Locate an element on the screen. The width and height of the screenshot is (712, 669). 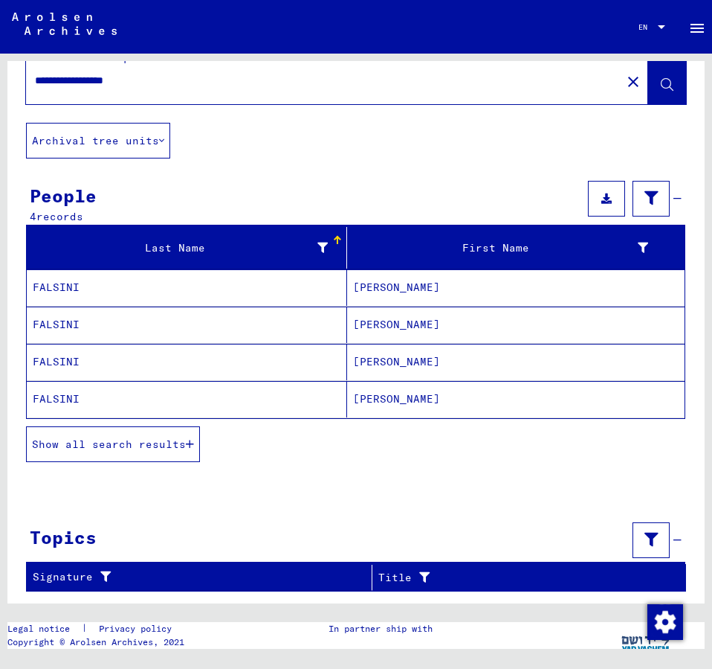
span: 4 is located at coordinates (33, 216).